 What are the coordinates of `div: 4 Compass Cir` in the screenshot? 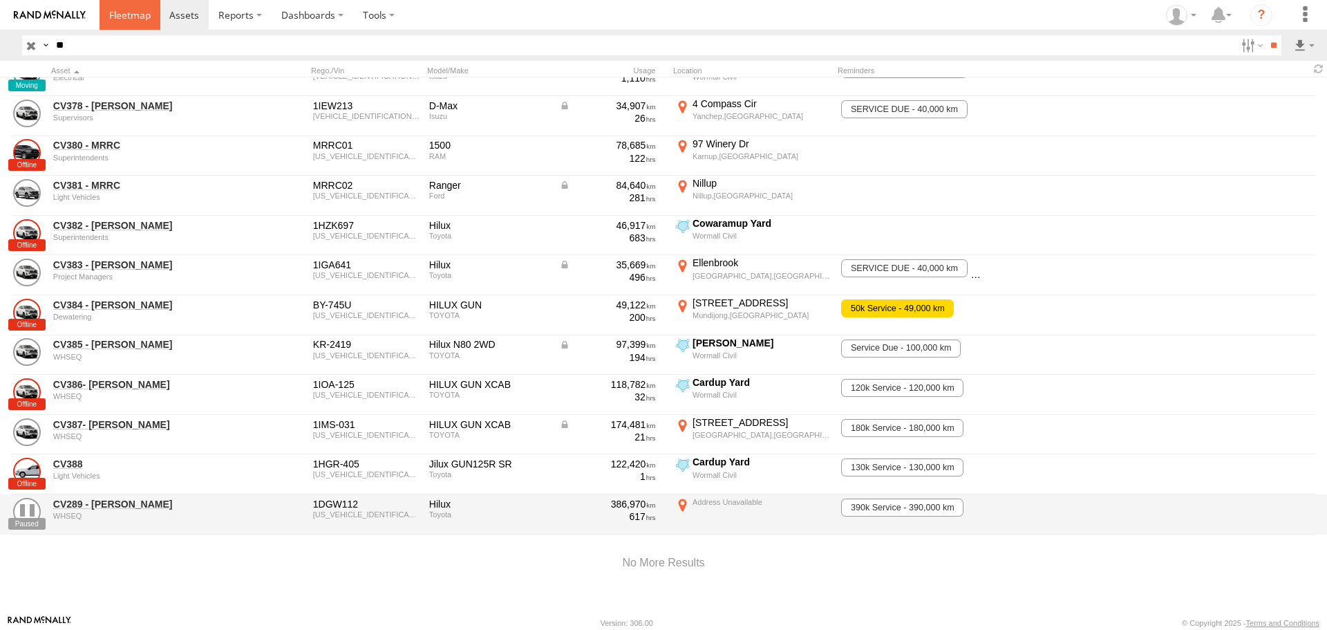 It's located at (761, 104).